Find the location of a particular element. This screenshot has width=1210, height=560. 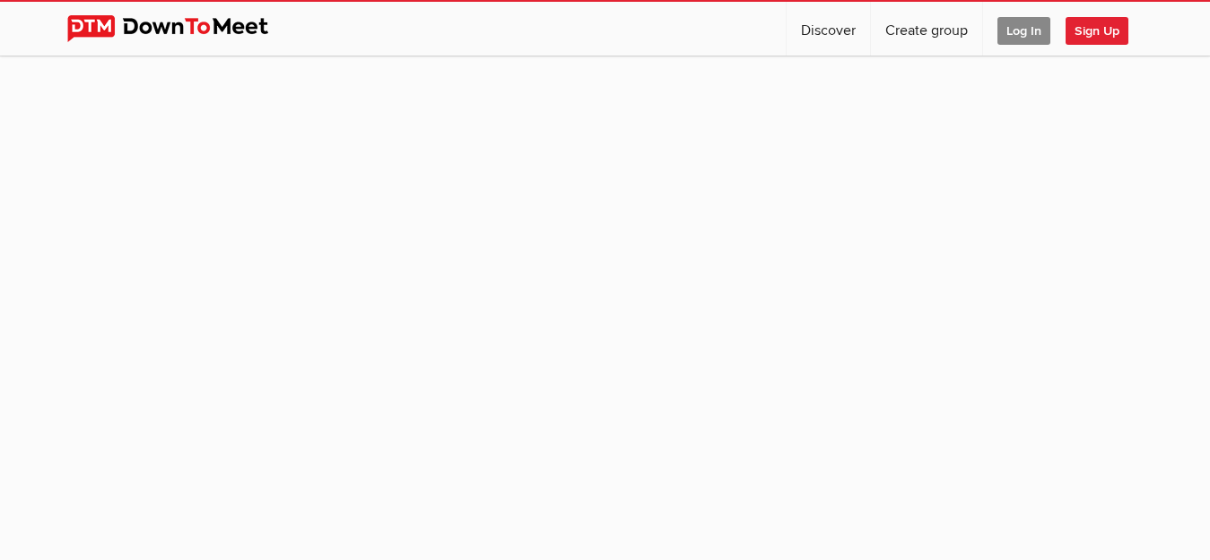

a: Discover is located at coordinates (828, 29).